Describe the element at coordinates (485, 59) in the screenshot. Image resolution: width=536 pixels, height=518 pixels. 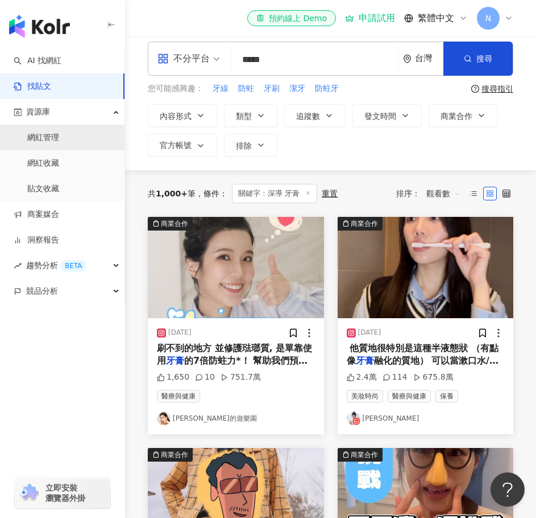
I see `span: 搜尋` at that location.